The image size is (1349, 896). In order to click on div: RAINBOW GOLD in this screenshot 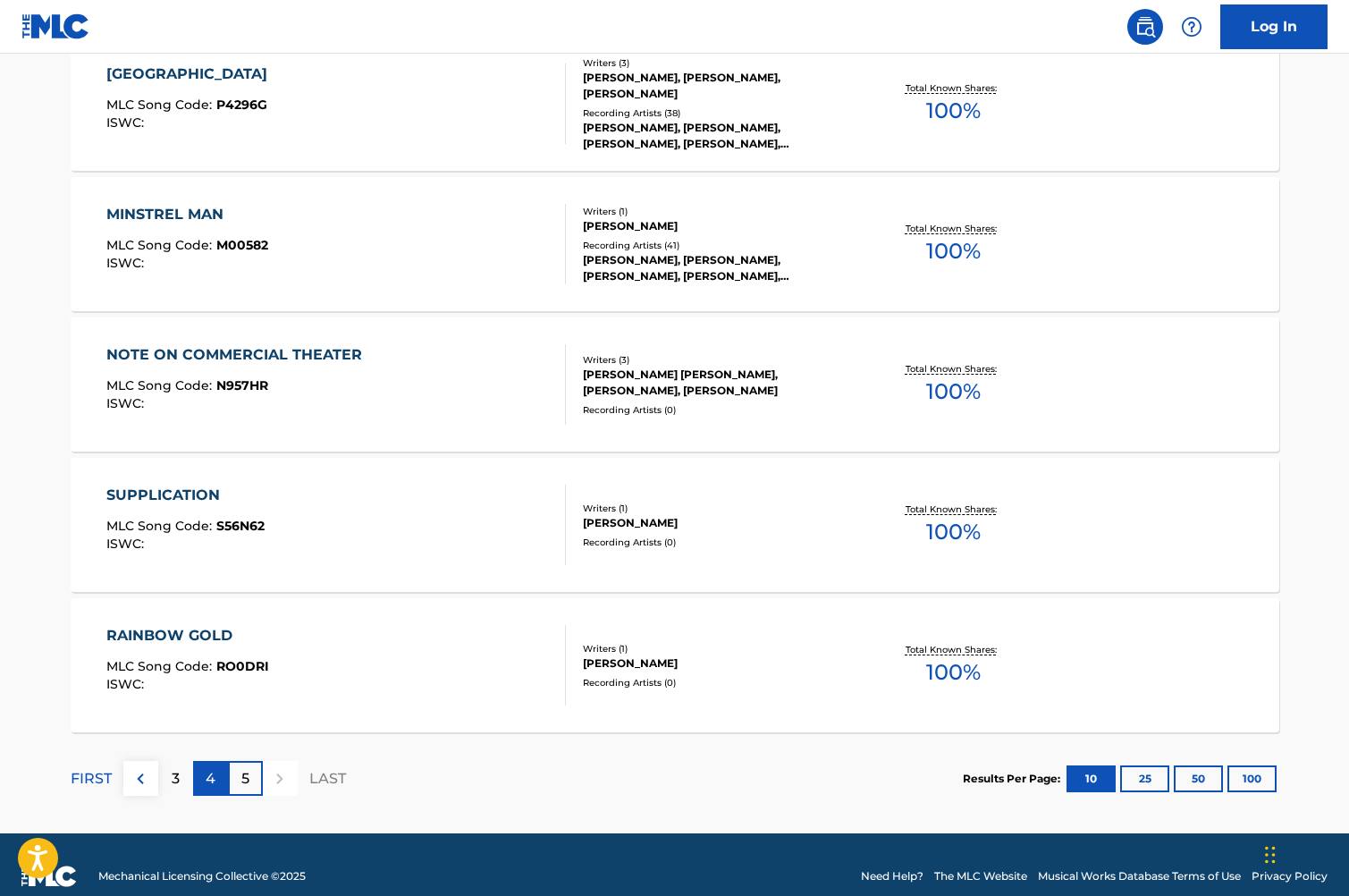, I will do `click(187, 635)`.